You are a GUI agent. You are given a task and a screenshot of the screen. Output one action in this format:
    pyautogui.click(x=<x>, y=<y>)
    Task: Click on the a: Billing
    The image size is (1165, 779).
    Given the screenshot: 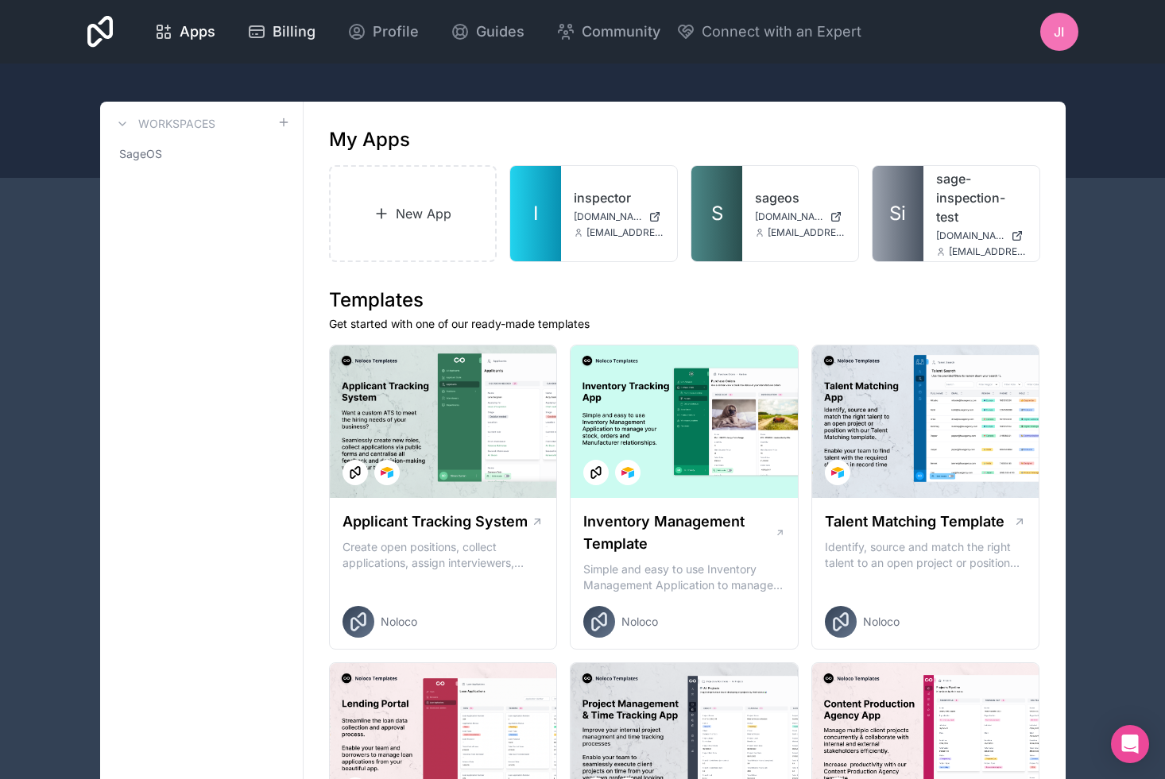 What is the action you would take?
    pyautogui.click(x=281, y=32)
    